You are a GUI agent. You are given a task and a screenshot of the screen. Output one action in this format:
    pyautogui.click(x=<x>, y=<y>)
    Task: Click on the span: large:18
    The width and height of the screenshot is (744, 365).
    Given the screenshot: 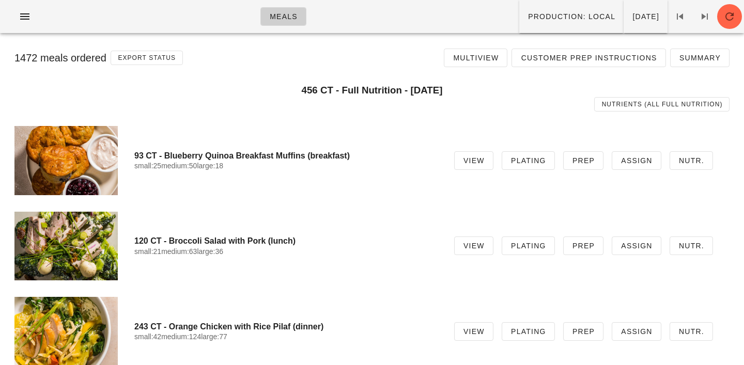 What is the action you would take?
    pyautogui.click(x=210, y=166)
    